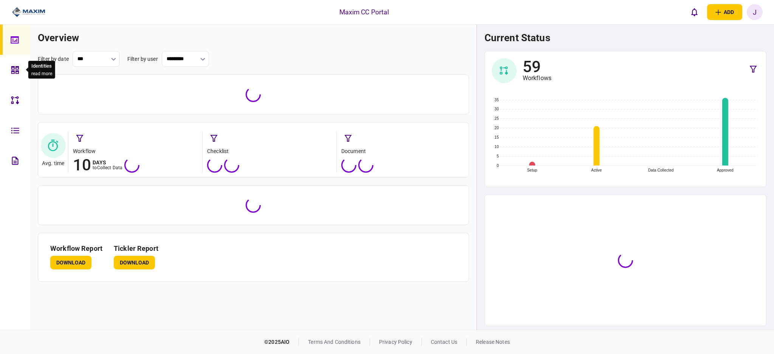  What do you see at coordinates (497, 100) in the screenshot?
I see `text: 35` at bounding box center [497, 100].